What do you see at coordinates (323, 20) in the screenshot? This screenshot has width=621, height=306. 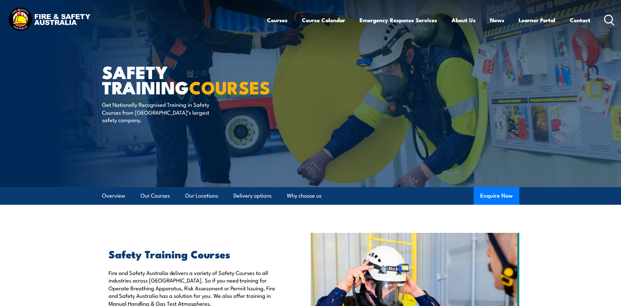 I see `a: Course Calendar` at bounding box center [323, 20].